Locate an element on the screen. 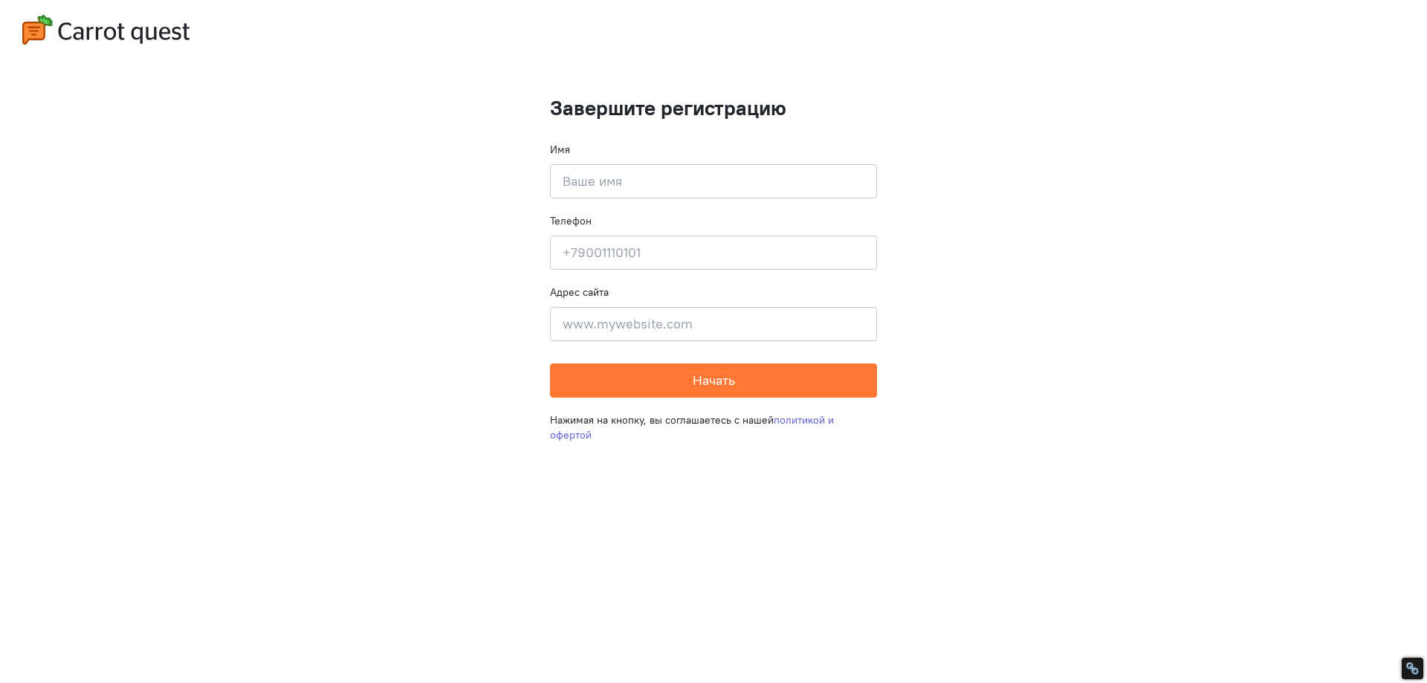 The height and width of the screenshot is (683, 1427). label: Имя is located at coordinates (560, 149).